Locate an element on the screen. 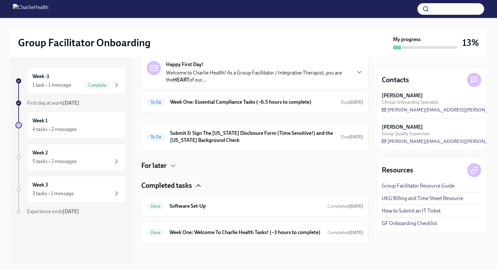 Image resolution: width=497 pixels, height=270 pixels. span: Clinical Onboarding Specialist is located at coordinates (410, 102).